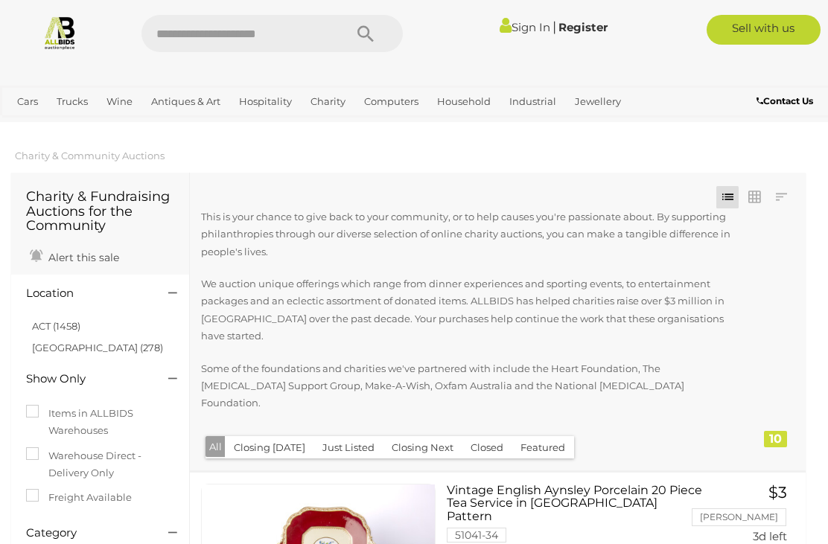 The width and height of the screenshot is (828, 544). What do you see at coordinates (785, 101) in the screenshot?
I see `b: Contact Us` at bounding box center [785, 101].